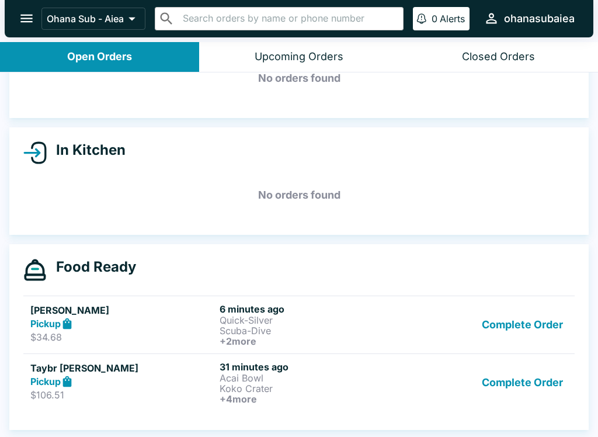 This screenshot has width=598, height=437. What do you see at coordinates (498, 57) in the screenshot?
I see `div: Closed Orders` at bounding box center [498, 57].